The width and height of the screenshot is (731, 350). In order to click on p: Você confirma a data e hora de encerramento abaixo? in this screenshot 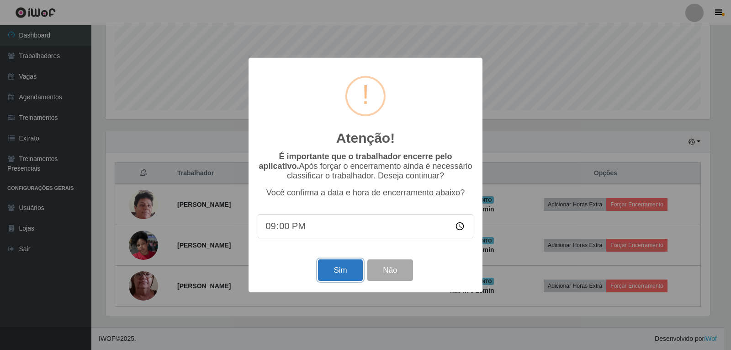, I will do `click(366, 192)`.